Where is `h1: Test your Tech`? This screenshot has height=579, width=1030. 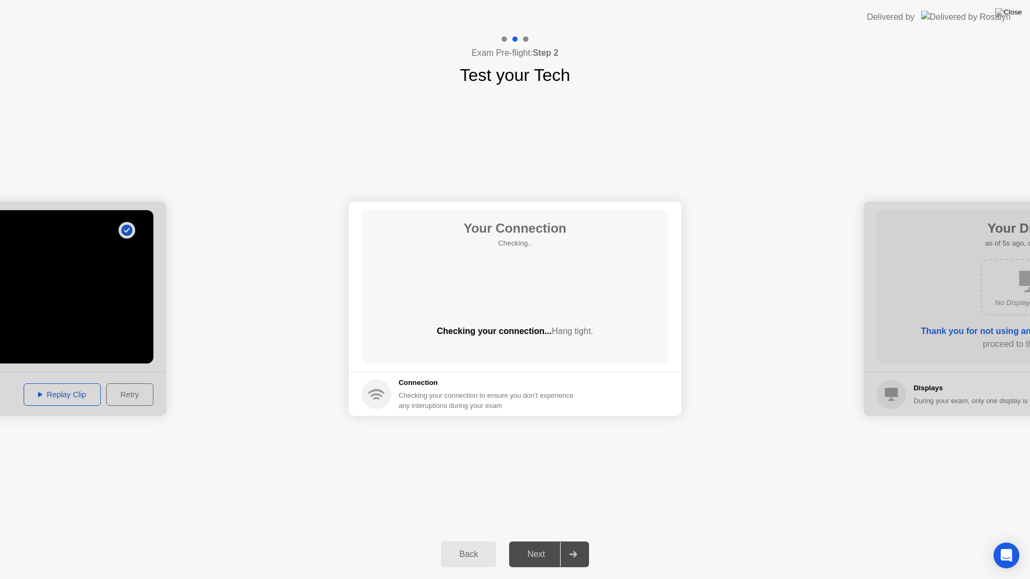 h1: Test your Tech is located at coordinates (515, 75).